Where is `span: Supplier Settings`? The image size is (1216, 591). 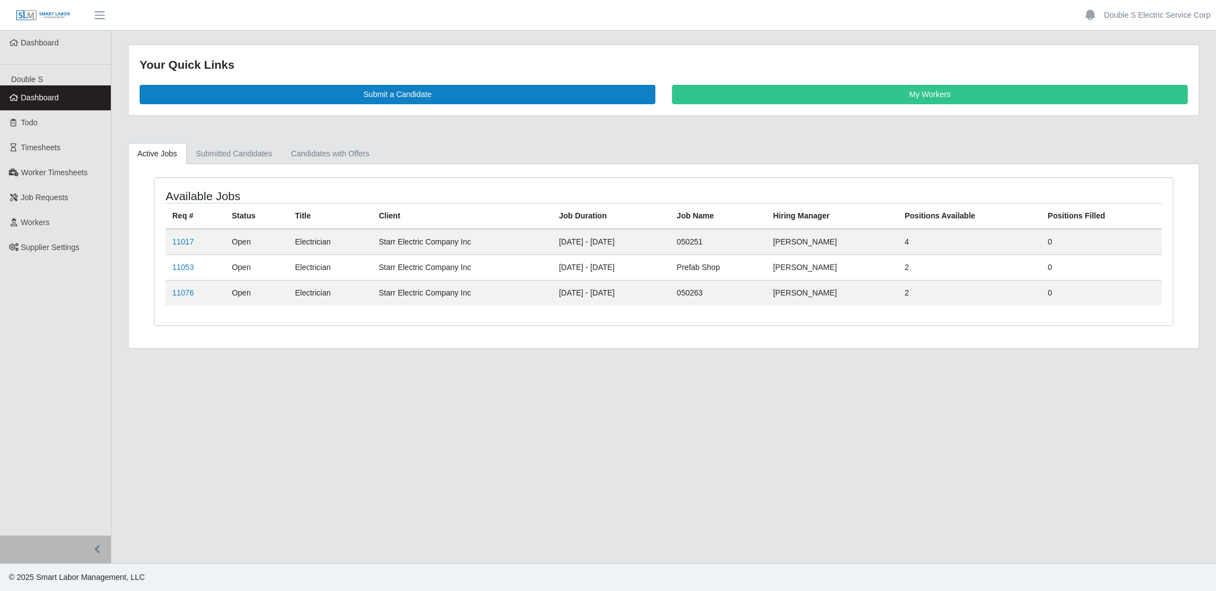 span: Supplier Settings is located at coordinates (50, 247).